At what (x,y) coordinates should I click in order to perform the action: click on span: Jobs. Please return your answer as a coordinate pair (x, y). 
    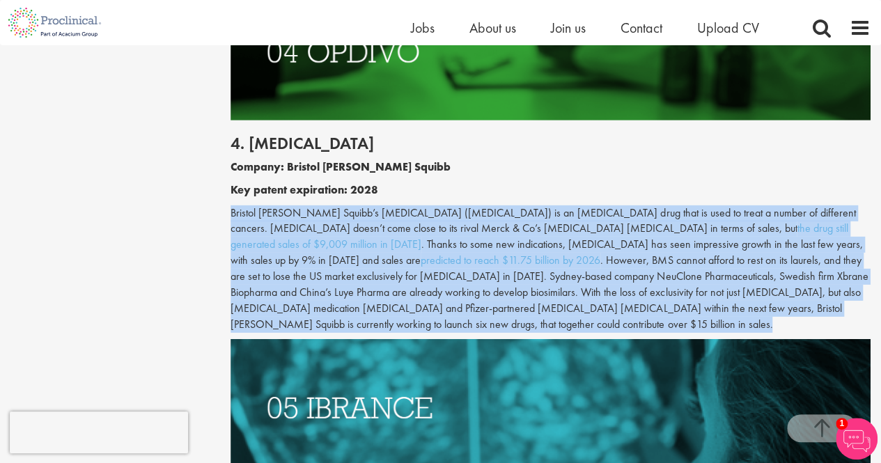
    Looking at the image, I should click on (423, 28).